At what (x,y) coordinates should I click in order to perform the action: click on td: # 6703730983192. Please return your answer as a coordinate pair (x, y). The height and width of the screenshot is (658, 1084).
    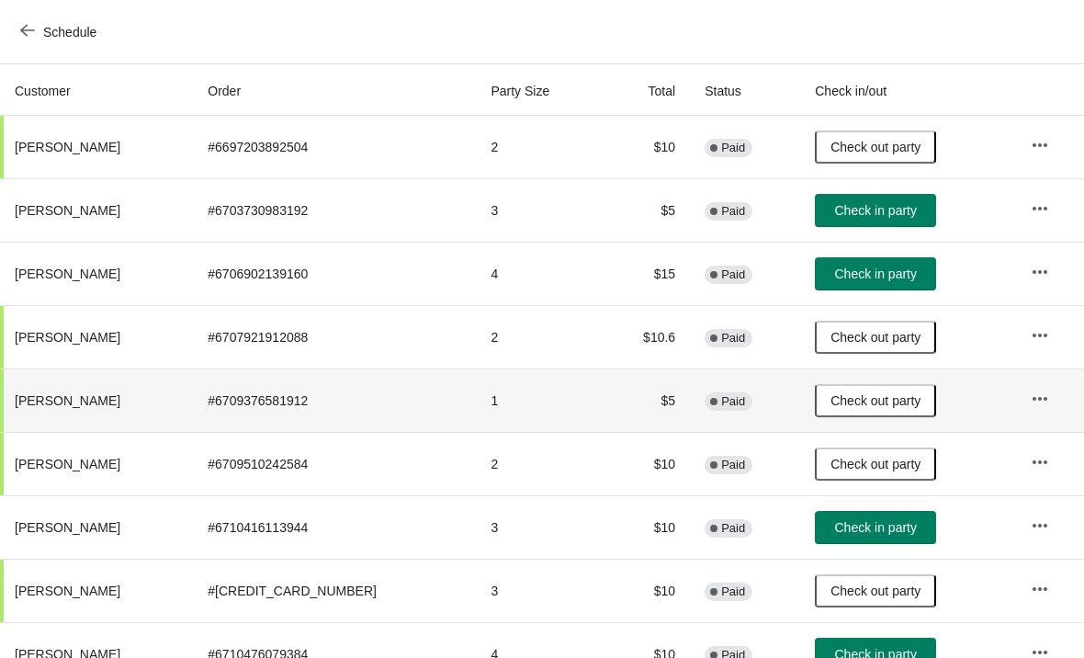
    Looking at the image, I should click on (334, 209).